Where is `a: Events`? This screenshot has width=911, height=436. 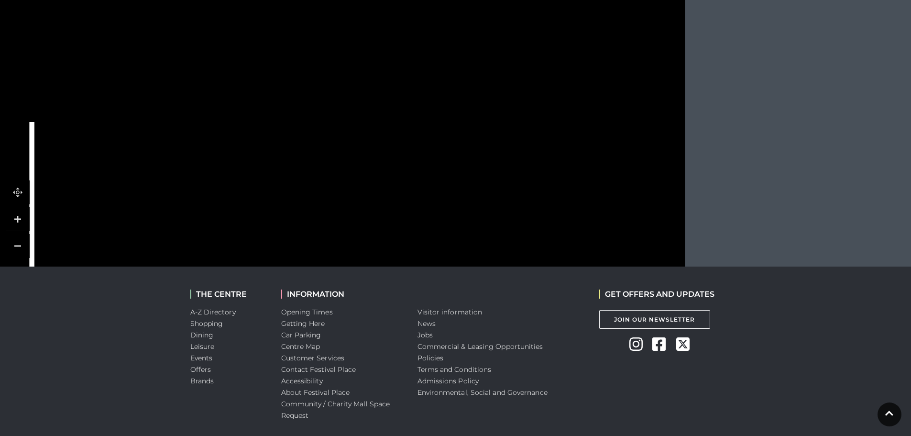 a: Events is located at coordinates (201, 358).